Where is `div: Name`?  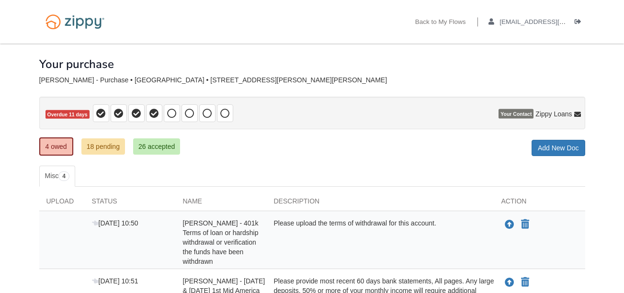
div: Name is located at coordinates (221, 203).